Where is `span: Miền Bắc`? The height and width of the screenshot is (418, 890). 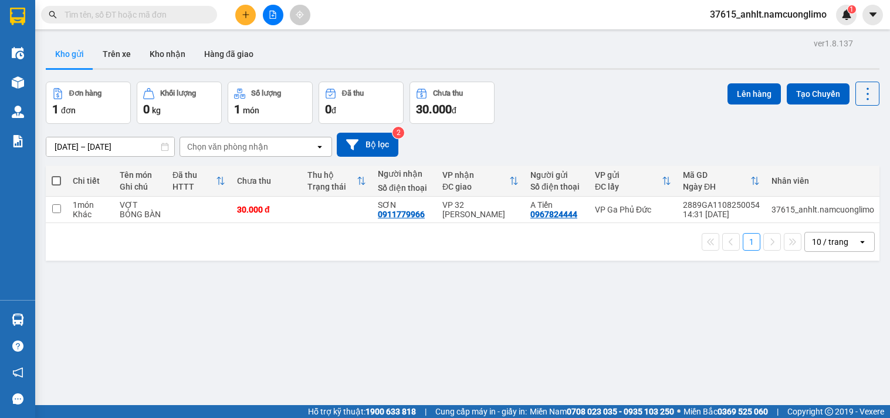
span: Miền Bắc is located at coordinates (726, 411).